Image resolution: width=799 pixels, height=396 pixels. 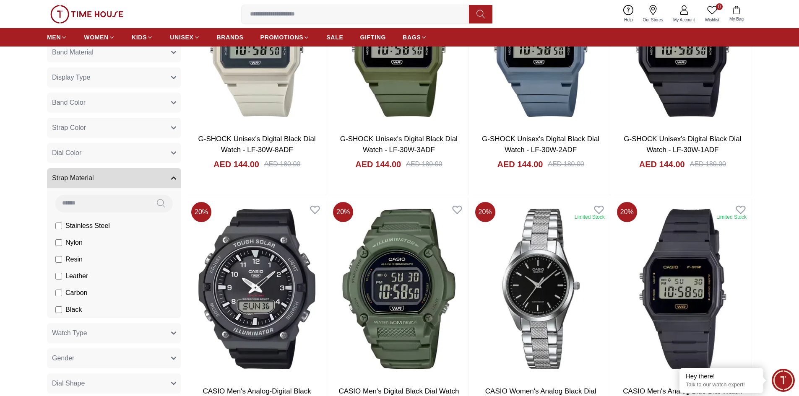 I want to click on a: G-SHOCK Unisex's Digital Black Dial Watch - LF-30W-3ADF, so click(x=399, y=144).